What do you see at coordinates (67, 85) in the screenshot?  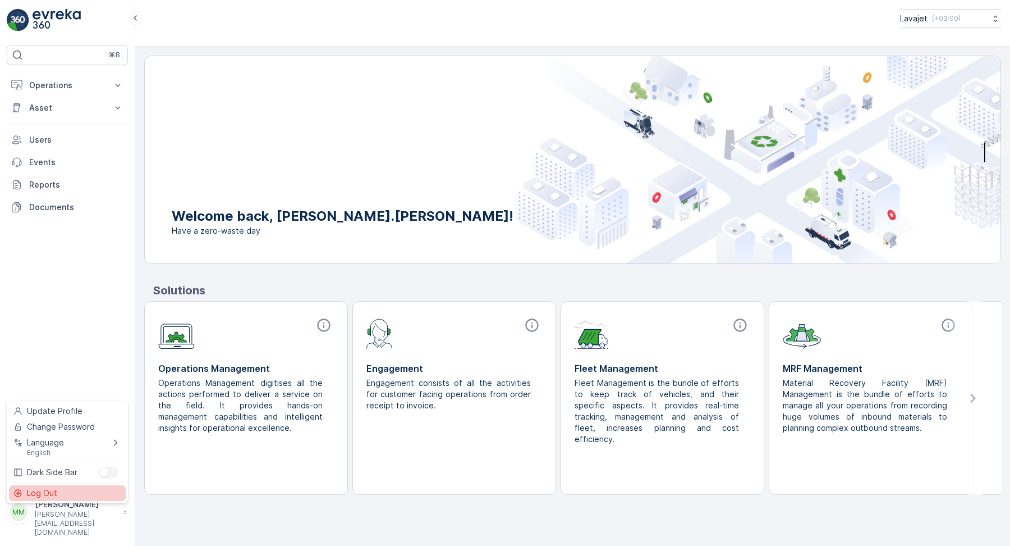 I see `p: Operations` at bounding box center [67, 85].